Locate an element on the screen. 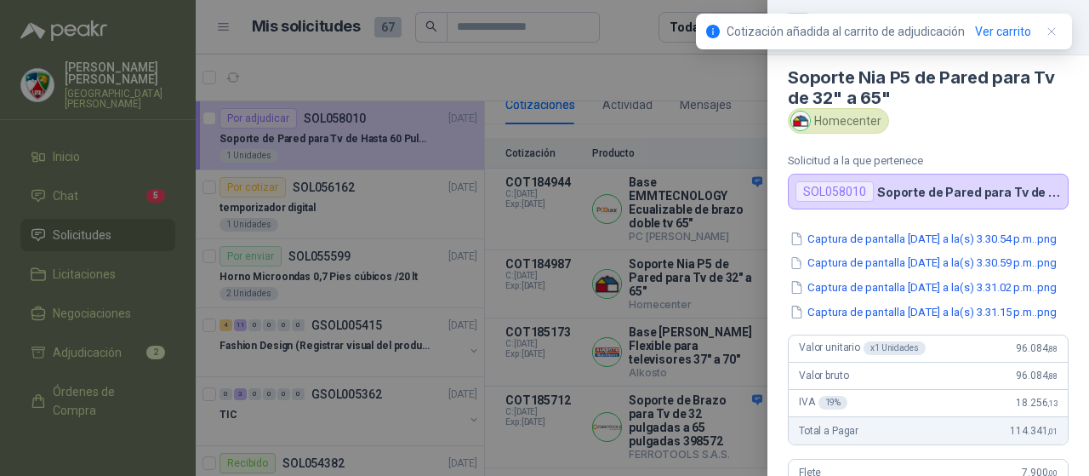  p: Solicitud a la que pertenece is located at coordinates (928, 160).